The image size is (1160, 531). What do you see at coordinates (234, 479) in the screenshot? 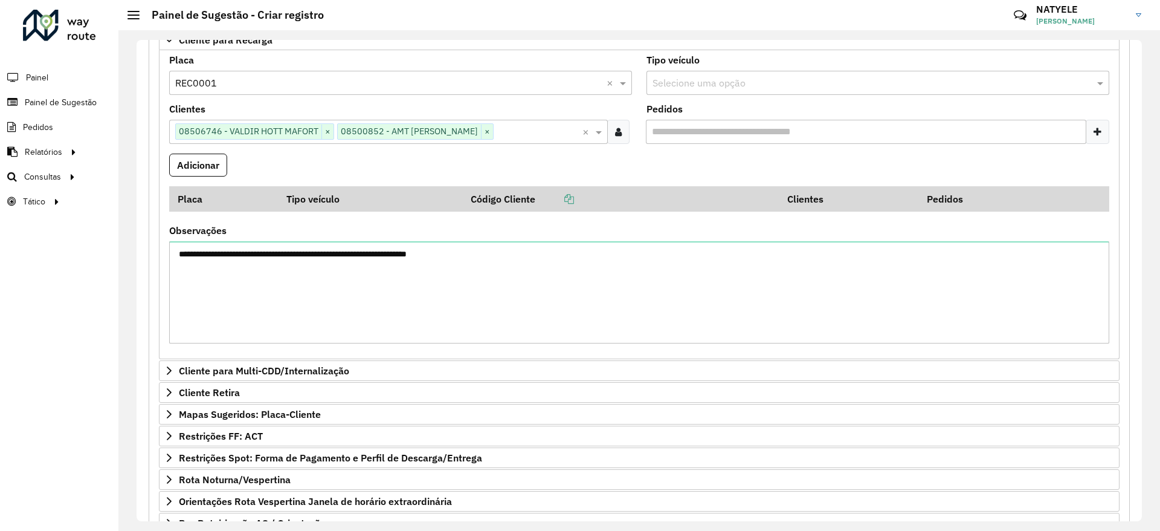
I see `span: Rota Noturna/Vespertina` at bounding box center [234, 479].